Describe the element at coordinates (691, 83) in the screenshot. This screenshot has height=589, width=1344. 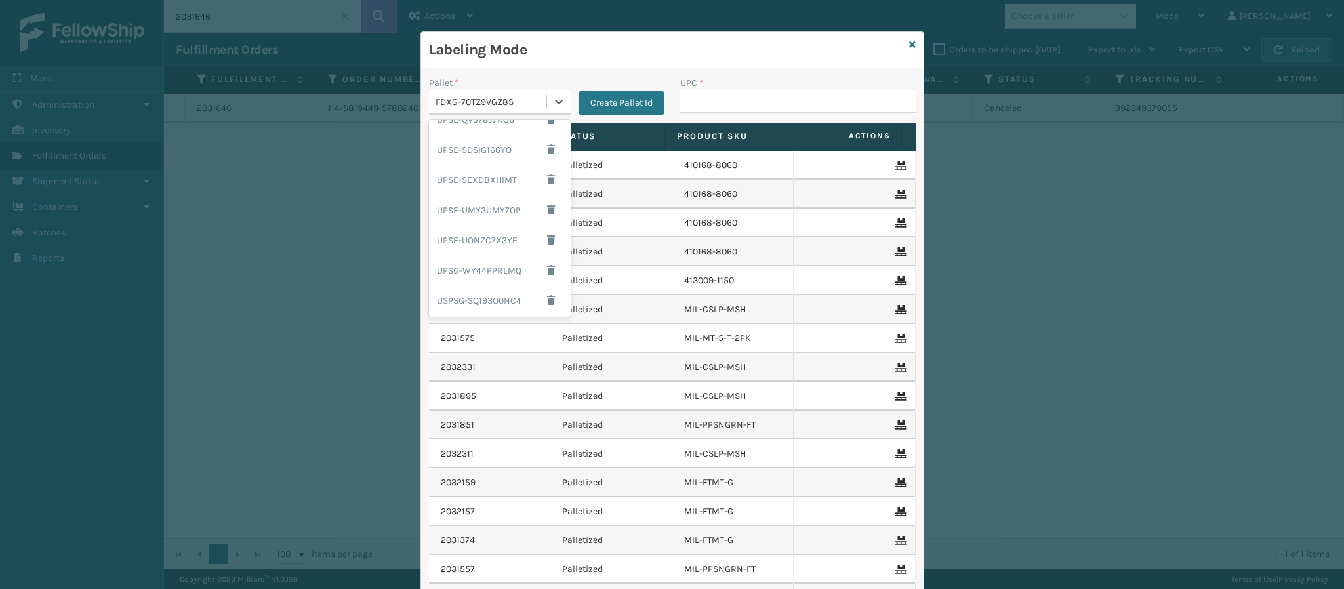
I see `label: UPC` at that location.